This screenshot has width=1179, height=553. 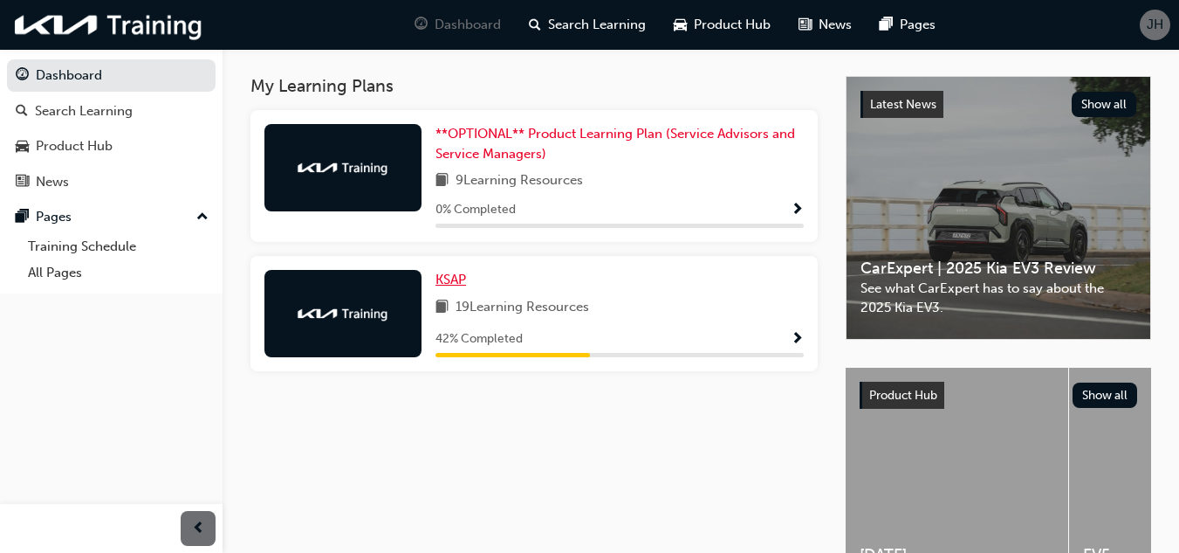 What do you see at coordinates (198, 528) in the screenshot?
I see `span: prev-icon` at bounding box center [198, 528].